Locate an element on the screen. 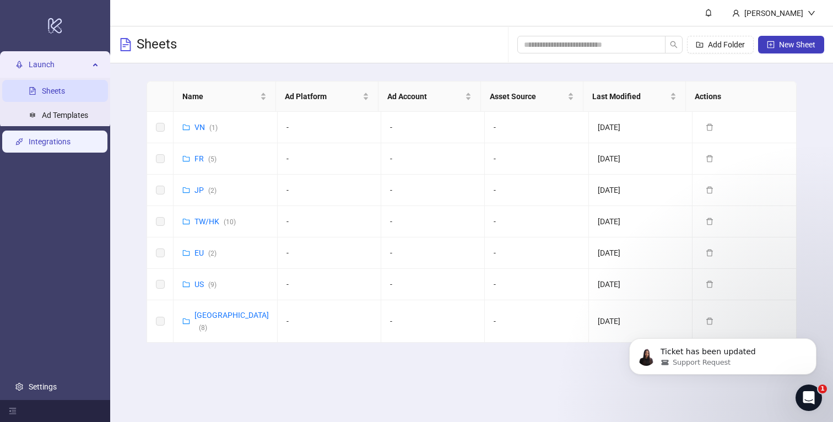 This screenshot has width=833, height=422. span: menu-fold is located at coordinates (13, 411).